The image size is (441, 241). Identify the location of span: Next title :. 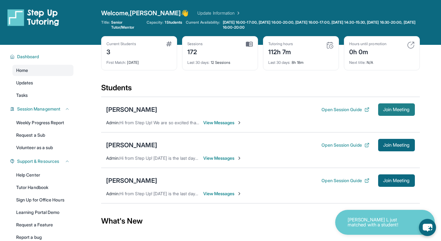
(357, 62).